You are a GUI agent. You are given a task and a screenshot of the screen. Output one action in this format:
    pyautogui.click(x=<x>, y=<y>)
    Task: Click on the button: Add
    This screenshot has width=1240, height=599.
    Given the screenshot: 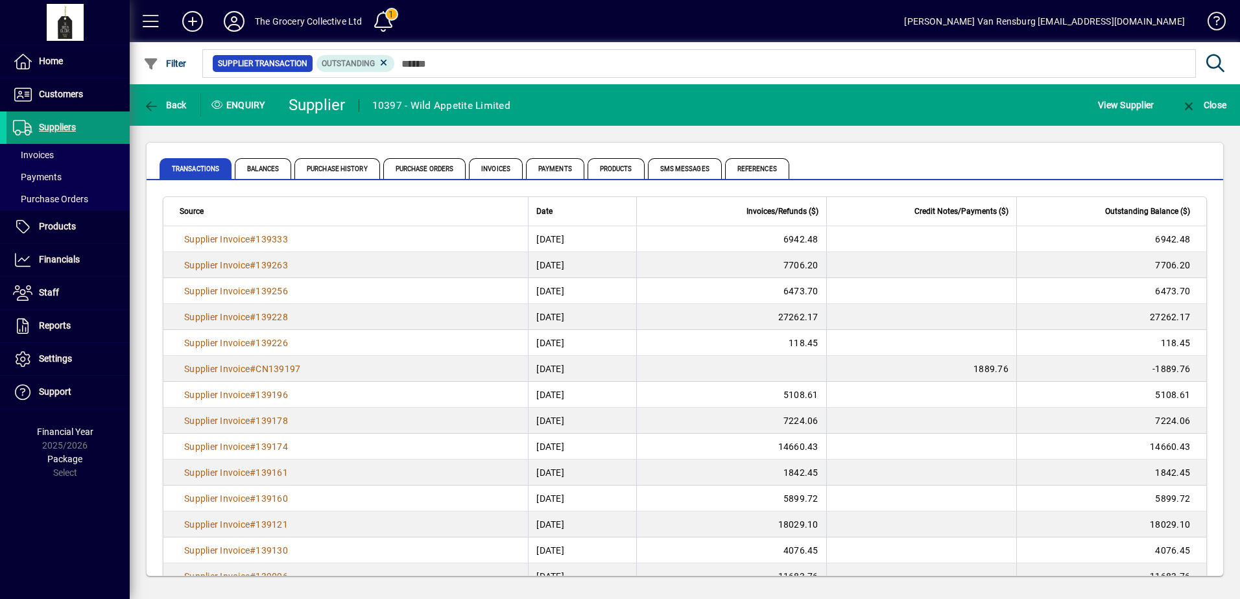 What is the action you would take?
    pyautogui.click(x=193, y=21)
    